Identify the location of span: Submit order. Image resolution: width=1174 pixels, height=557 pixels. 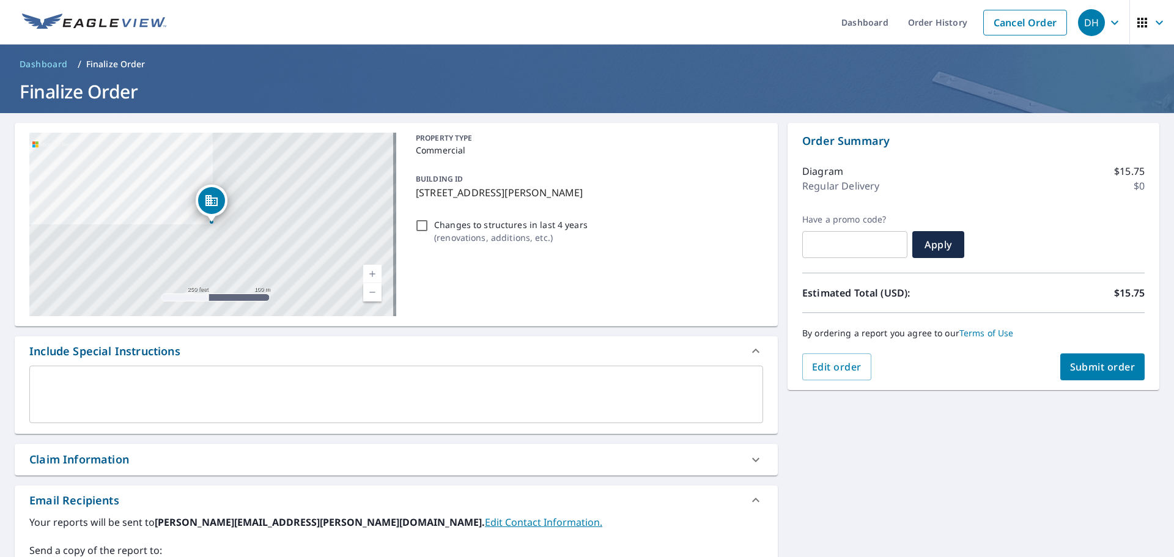
(1102, 367).